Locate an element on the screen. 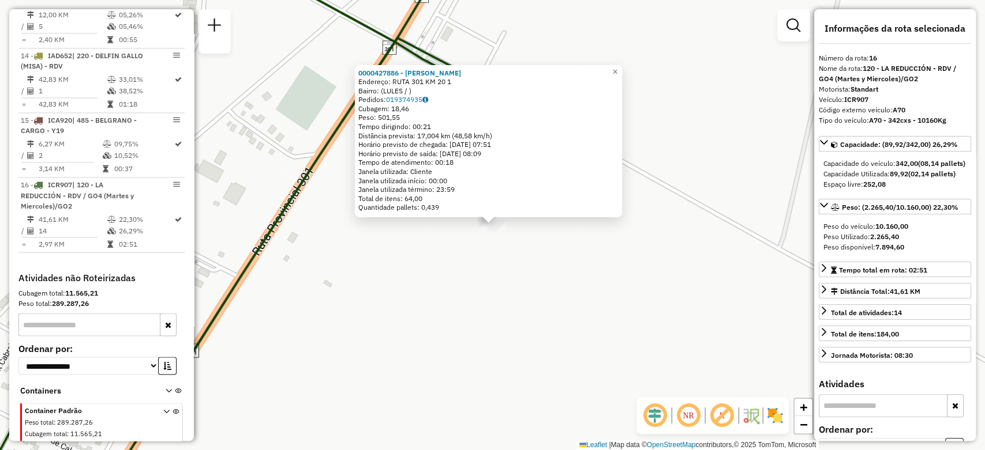  strong: 14 is located at coordinates (898, 313).